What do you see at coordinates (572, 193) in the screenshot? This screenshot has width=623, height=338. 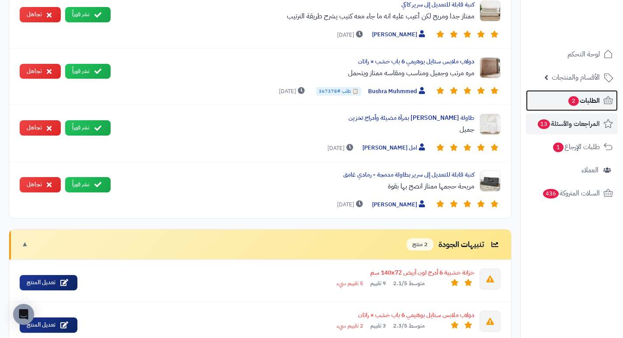 I see `a: السلات المتروكة436` at bounding box center [572, 193].